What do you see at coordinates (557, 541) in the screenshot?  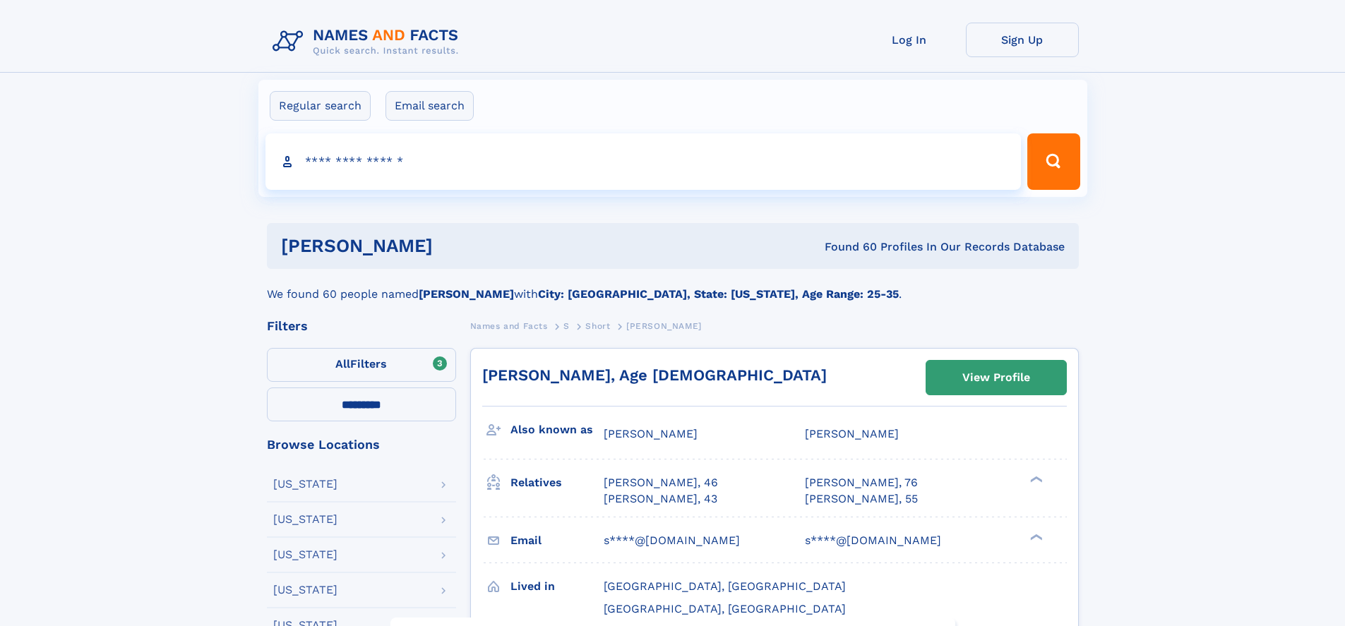 I see `h3: Email` at bounding box center [557, 541].